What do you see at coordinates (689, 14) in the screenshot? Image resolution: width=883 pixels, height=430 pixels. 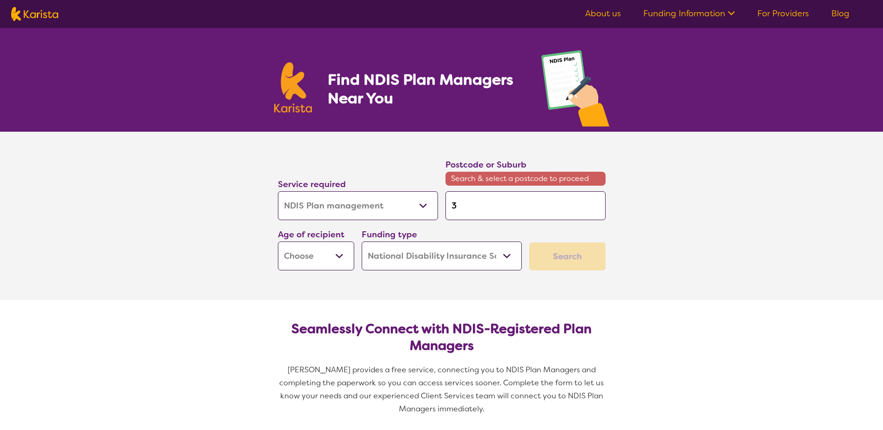 I see `a: Funding Information` at bounding box center [689, 14].